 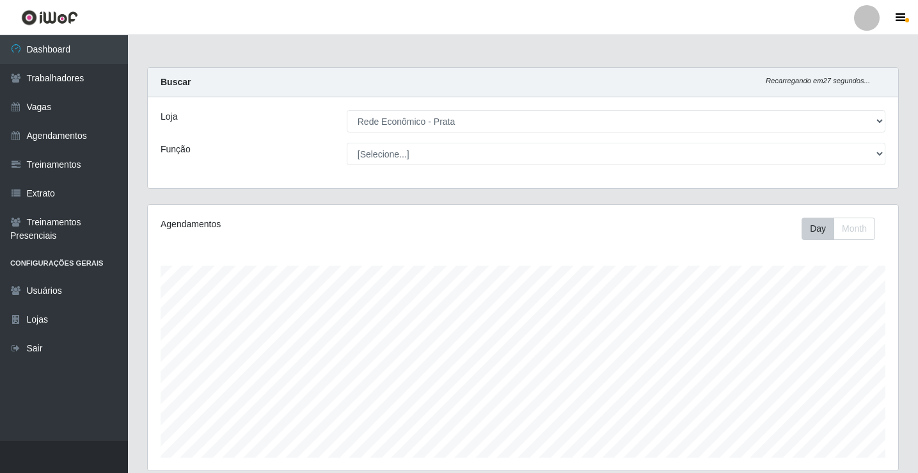 I want to click on label: Função, so click(x=175, y=149).